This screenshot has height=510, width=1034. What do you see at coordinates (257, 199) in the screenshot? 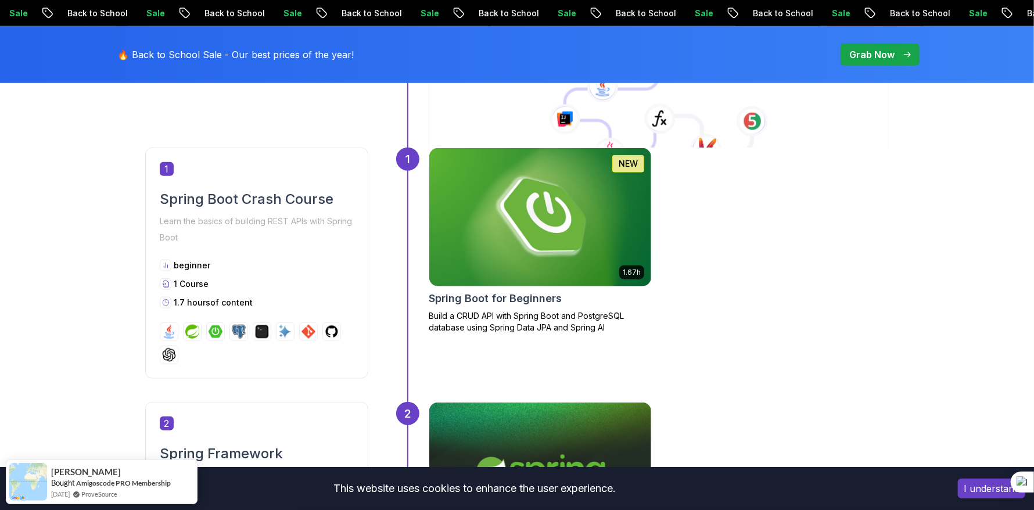
I see `h2: Spring Boot Crash Course` at bounding box center [257, 199].